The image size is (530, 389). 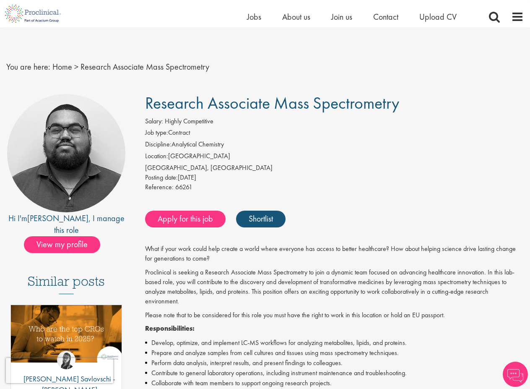 I want to click on img: Top 10 CROs 2025 | Proclinical, so click(x=66, y=333).